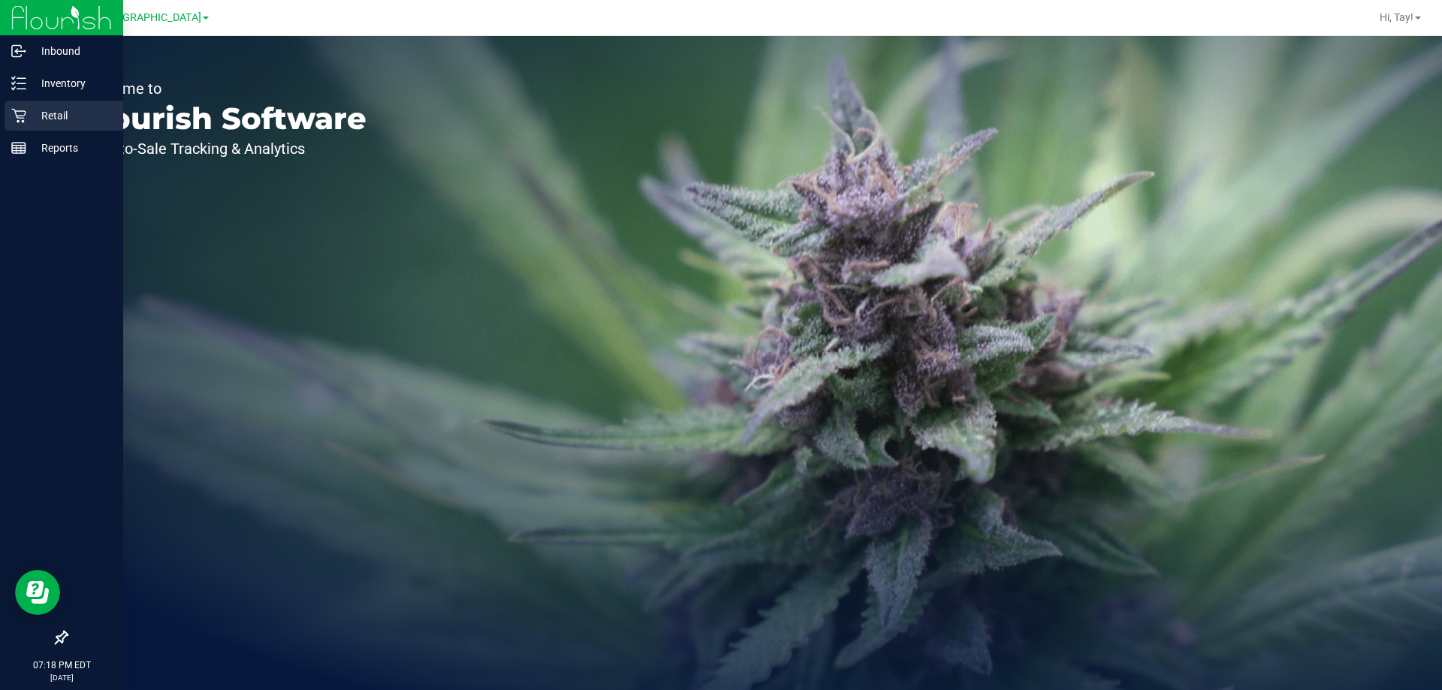  What do you see at coordinates (19, 51) in the screenshot?
I see `inline-svg: Inbound` at bounding box center [19, 51].